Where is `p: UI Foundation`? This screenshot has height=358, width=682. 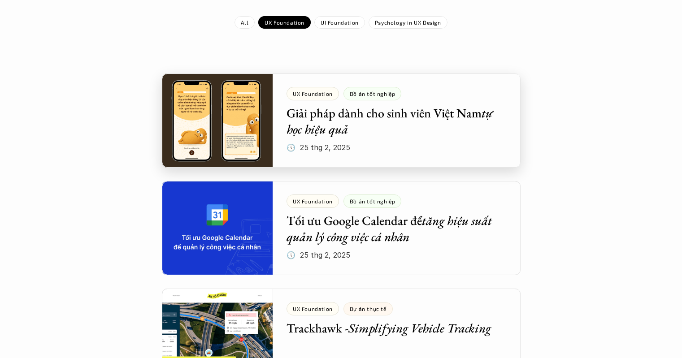
p: UI Foundation is located at coordinates (339, 22).